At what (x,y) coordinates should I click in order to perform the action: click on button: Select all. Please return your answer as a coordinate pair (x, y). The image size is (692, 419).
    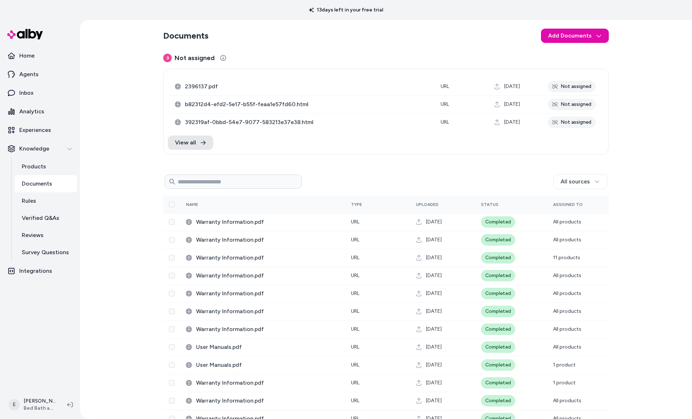
    Looking at the image, I should click on (172, 204).